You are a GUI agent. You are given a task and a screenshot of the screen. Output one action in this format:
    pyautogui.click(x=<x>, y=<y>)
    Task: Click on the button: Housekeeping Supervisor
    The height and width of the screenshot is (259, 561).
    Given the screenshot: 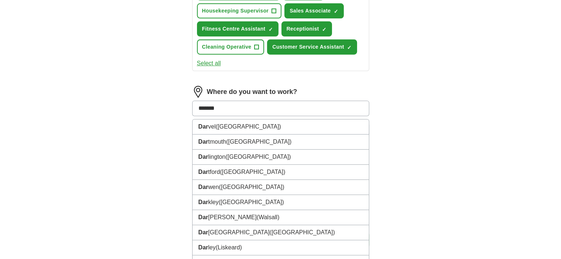 What is the action you would take?
    pyautogui.click(x=239, y=11)
    